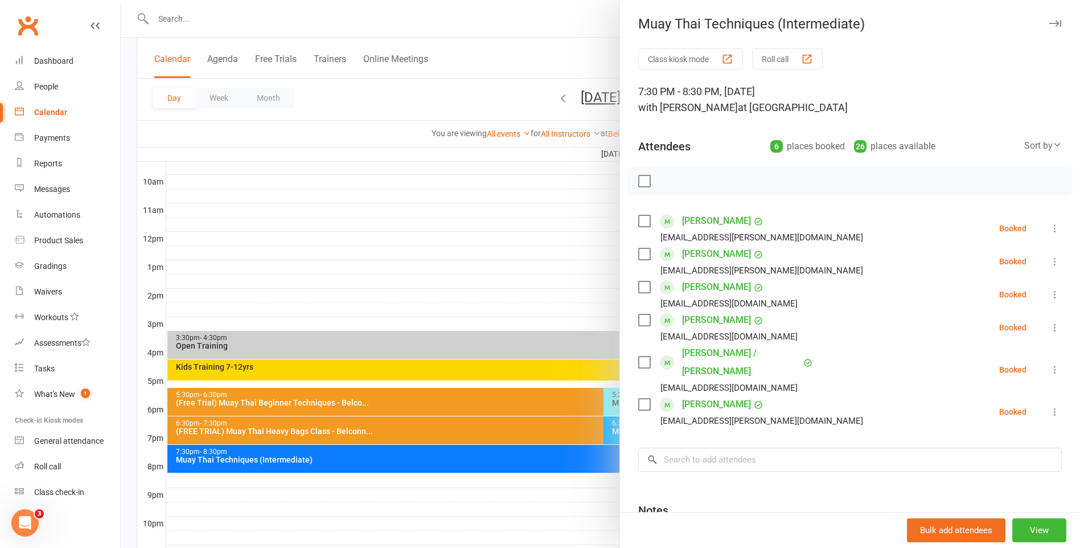 This screenshot has width=1080, height=548. I want to click on div: places booked, so click(808, 146).